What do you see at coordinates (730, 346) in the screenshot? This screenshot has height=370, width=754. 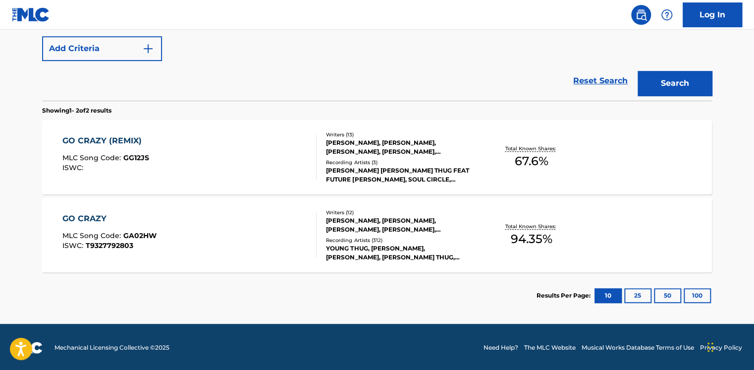 I see `div: Chat Widget` at bounding box center [730, 346].